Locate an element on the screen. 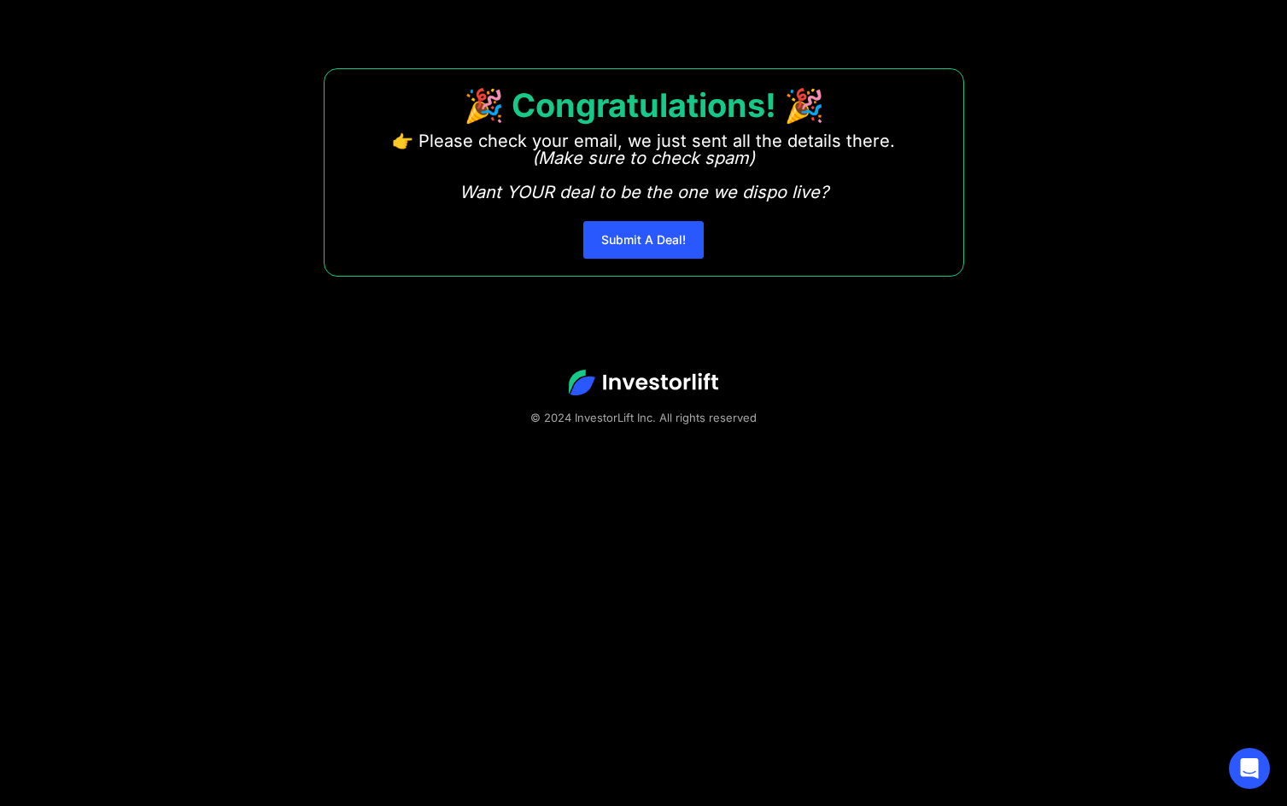  em: (Make sure to check spam) Want YOUR deal to be the one we dispo live? is located at coordinates (644, 175).